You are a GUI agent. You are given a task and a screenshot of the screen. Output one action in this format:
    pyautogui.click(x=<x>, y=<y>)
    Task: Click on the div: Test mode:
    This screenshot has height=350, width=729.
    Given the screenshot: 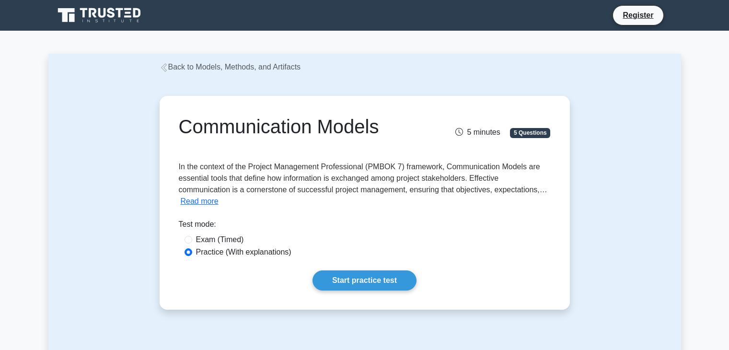 What is the action you would take?
    pyautogui.click(x=365, y=226)
    